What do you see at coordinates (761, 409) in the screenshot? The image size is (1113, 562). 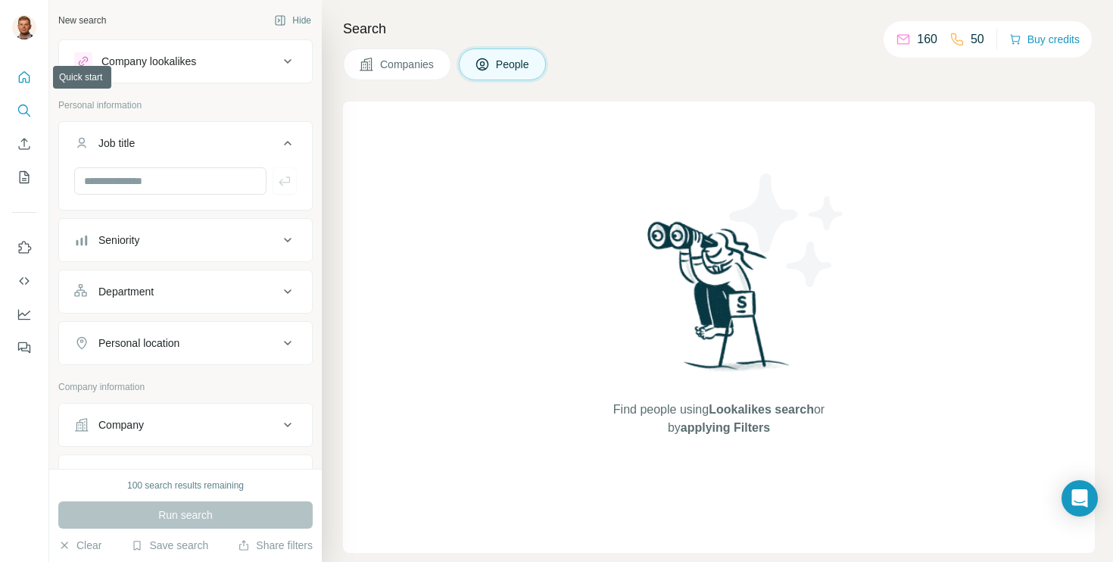 I see `span: Lookalikes search` at bounding box center [761, 409].